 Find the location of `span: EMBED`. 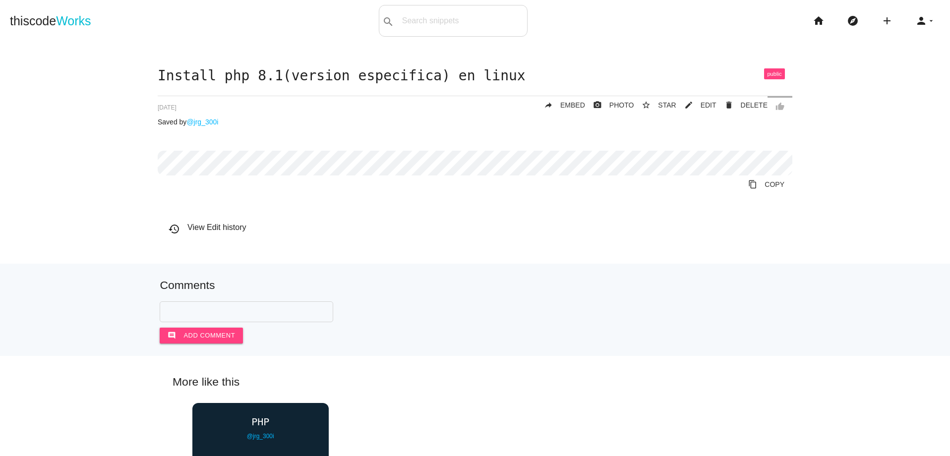

span: EMBED is located at coordinates (572, 105).